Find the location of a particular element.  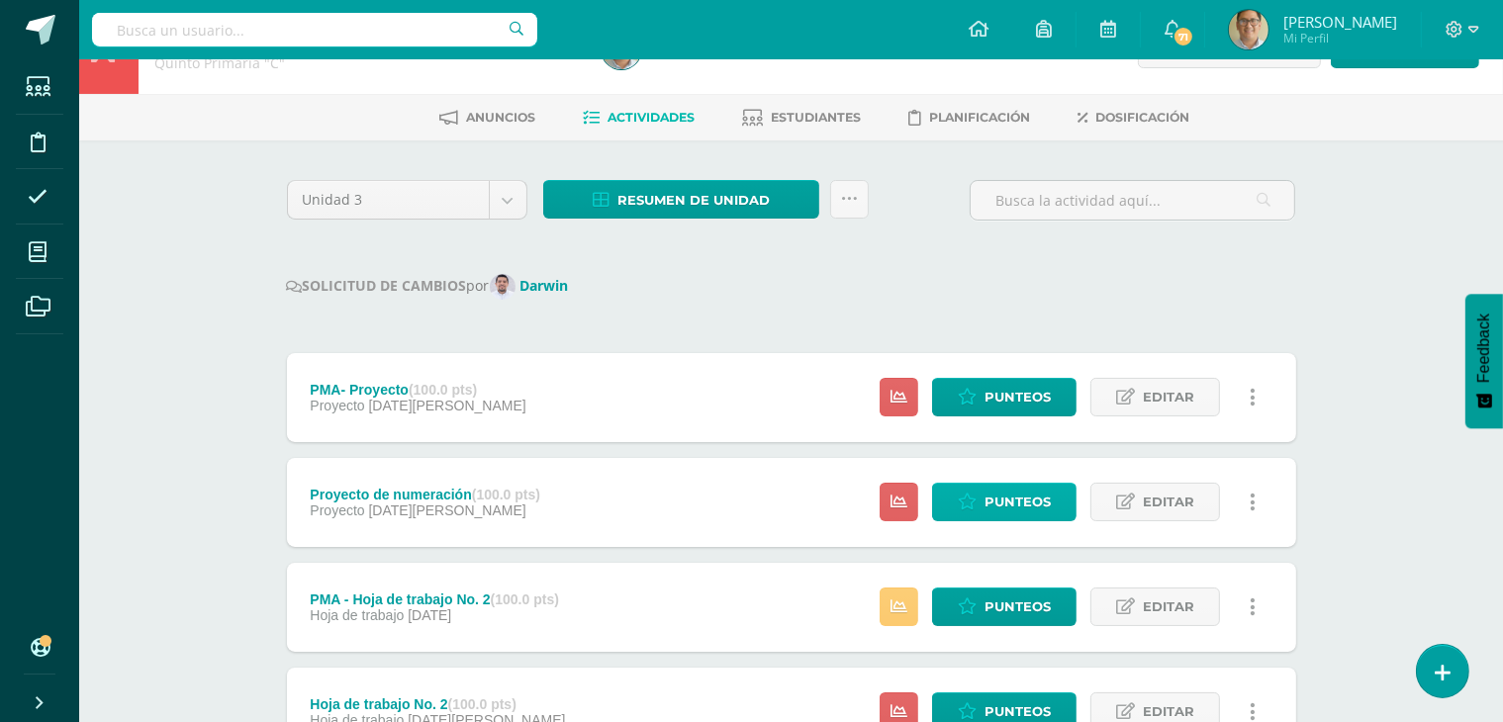

span: Planificación is located at coordinates (981, 117).